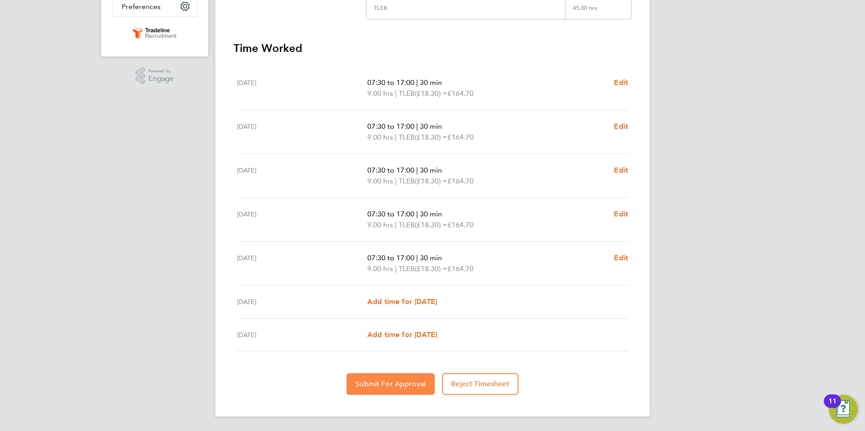 The height and width of the screenshot is (431, 865). I want to click on div: TLEB, so click(380, 8).